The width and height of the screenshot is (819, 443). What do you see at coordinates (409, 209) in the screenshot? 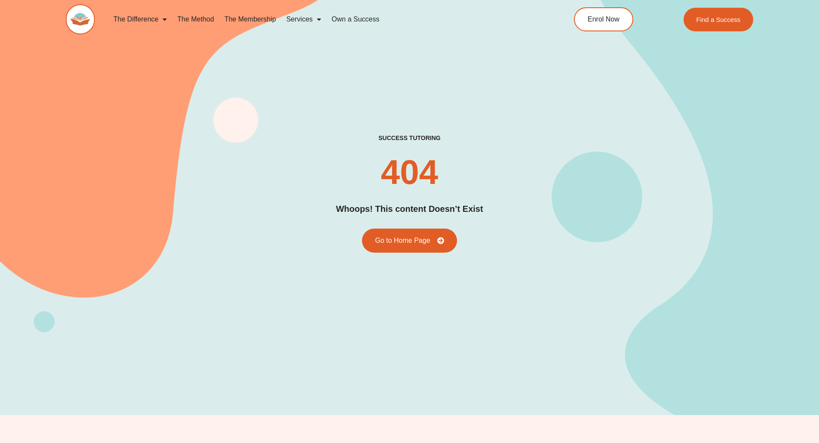
I see `h2: Whoops! This content Doesn’t Exist` at bounding box center [409, 209].